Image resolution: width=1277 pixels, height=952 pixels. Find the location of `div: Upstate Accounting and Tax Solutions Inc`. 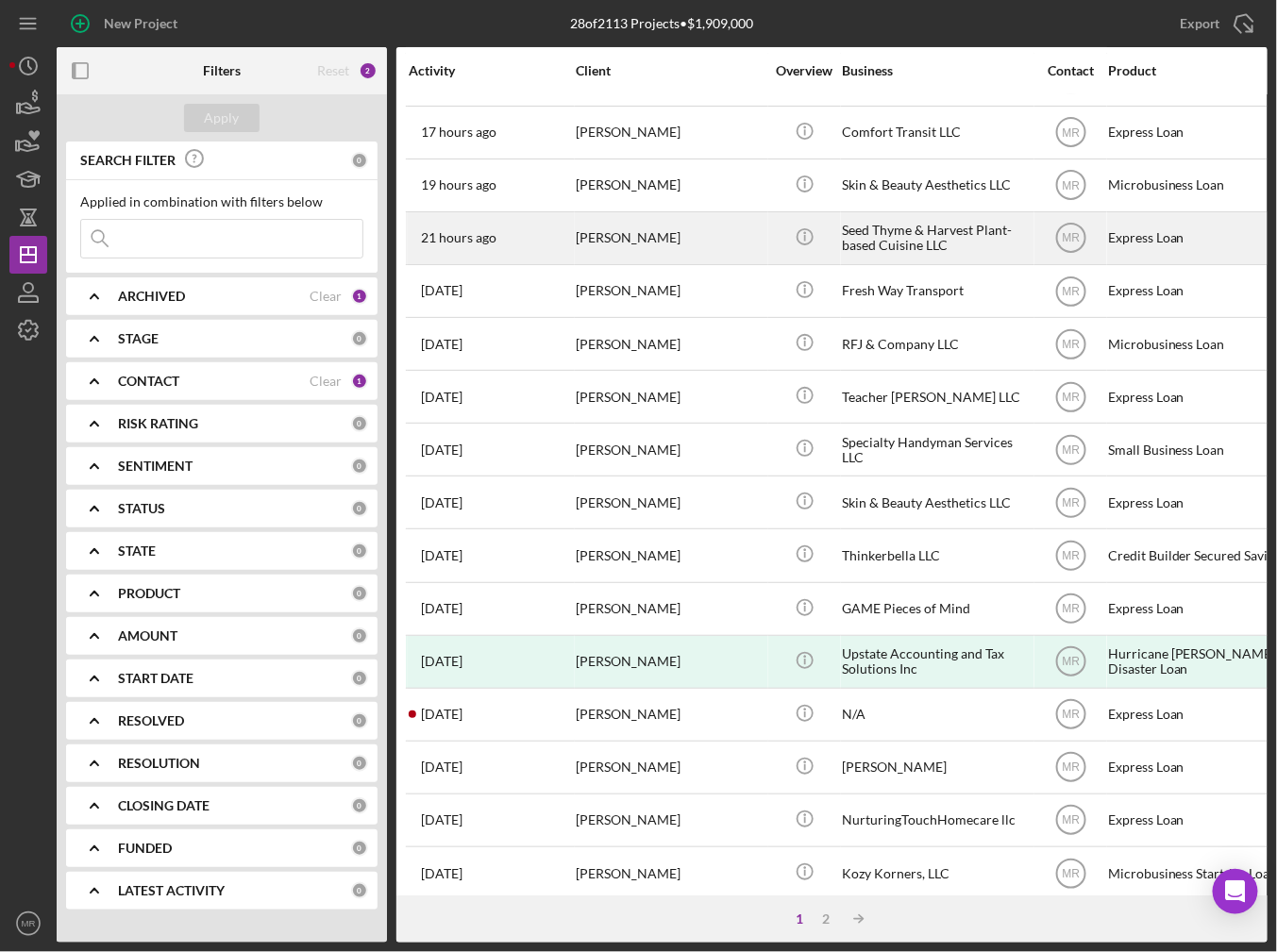

div: Upstate Accounting and Tax Solutions Inc is located at coordinates (936, 661).